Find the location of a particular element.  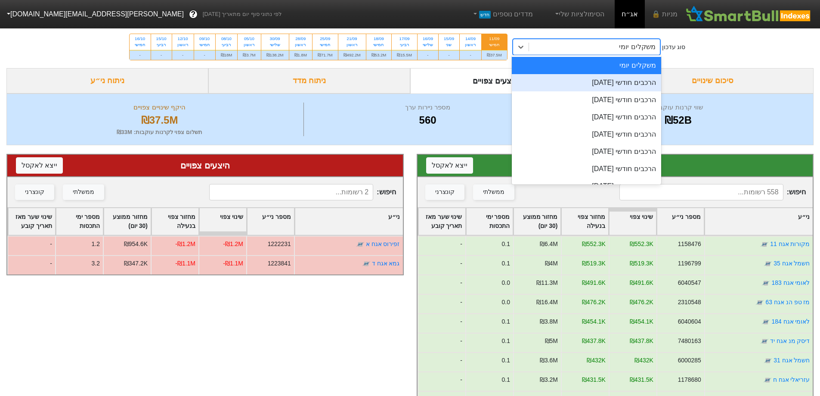

div: שווי קרנות עוקבות is located at coordinates (678, 107).